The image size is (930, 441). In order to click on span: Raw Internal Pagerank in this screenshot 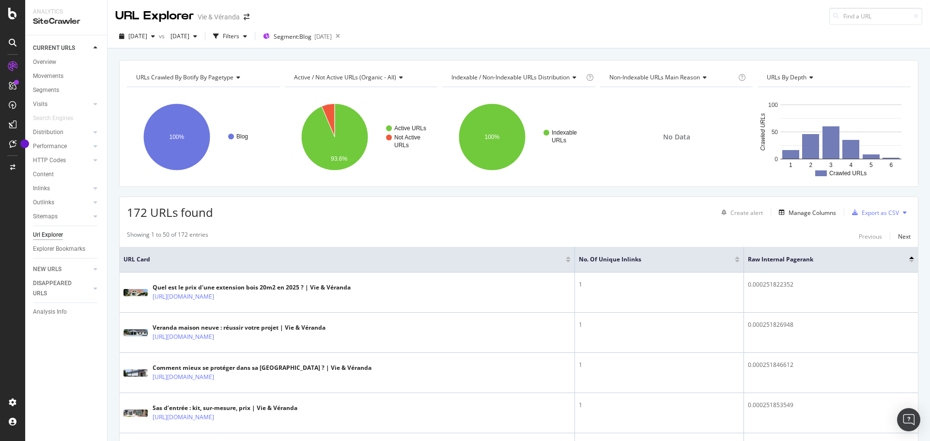, I will do `click(821, 260)`.